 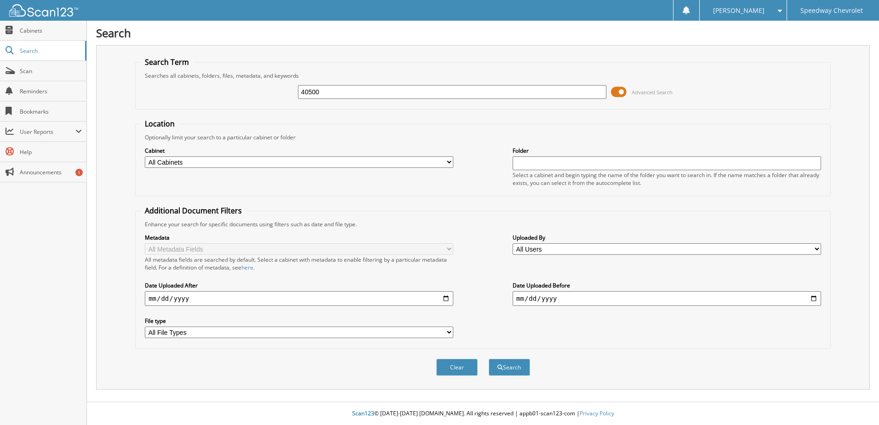 I want to click on span: Speedway Chevrolet, so click(x=832, y=11).